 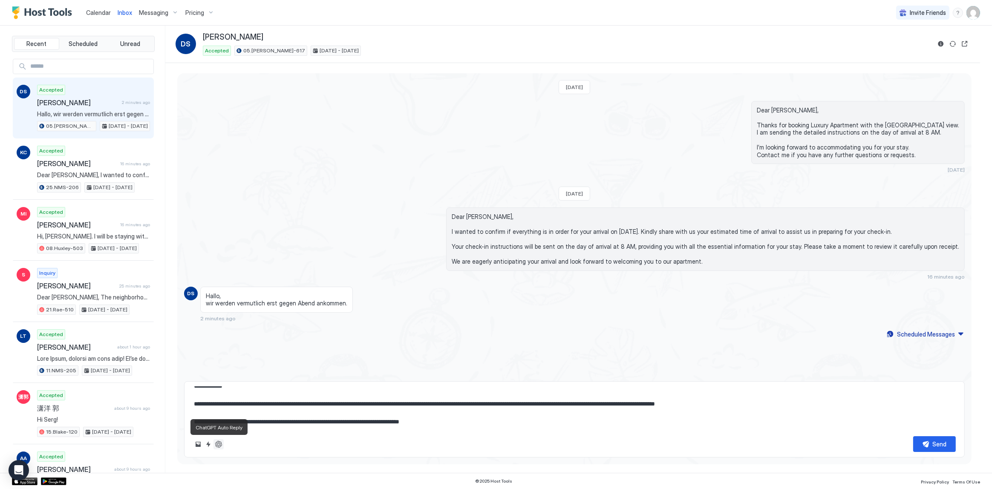 What do you see at coordinates (44, 13) in the screenshot?
I see `div: Host Tools Logo` at bounding box center [44, 13].